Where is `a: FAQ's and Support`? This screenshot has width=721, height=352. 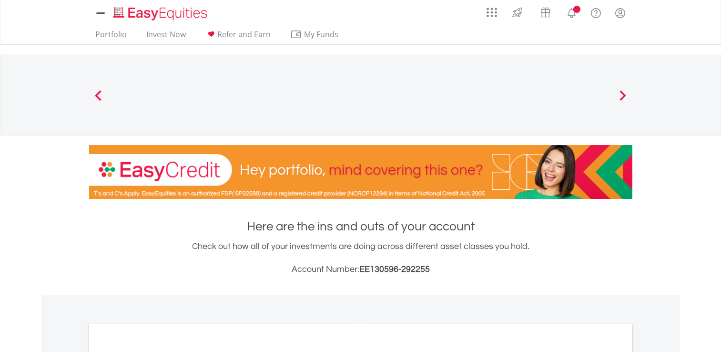
a: FAQ's and Support is located at coordinates (596, 12).